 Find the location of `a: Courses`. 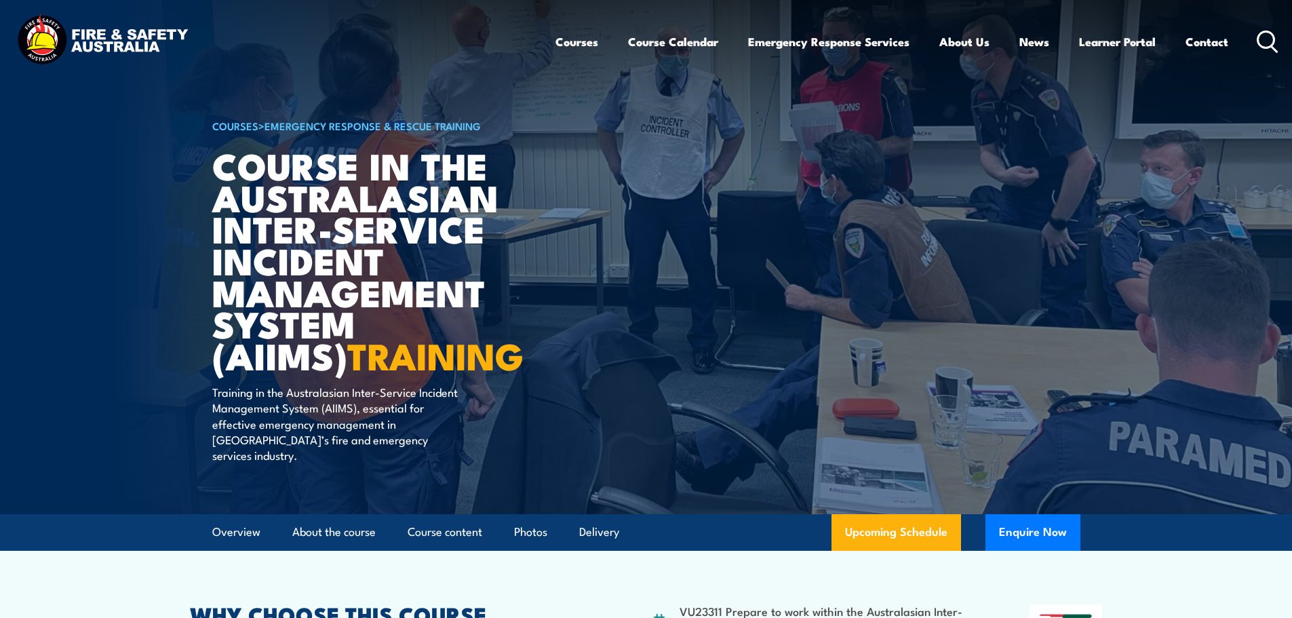

a: Courses is located at coordinates (577, 41).